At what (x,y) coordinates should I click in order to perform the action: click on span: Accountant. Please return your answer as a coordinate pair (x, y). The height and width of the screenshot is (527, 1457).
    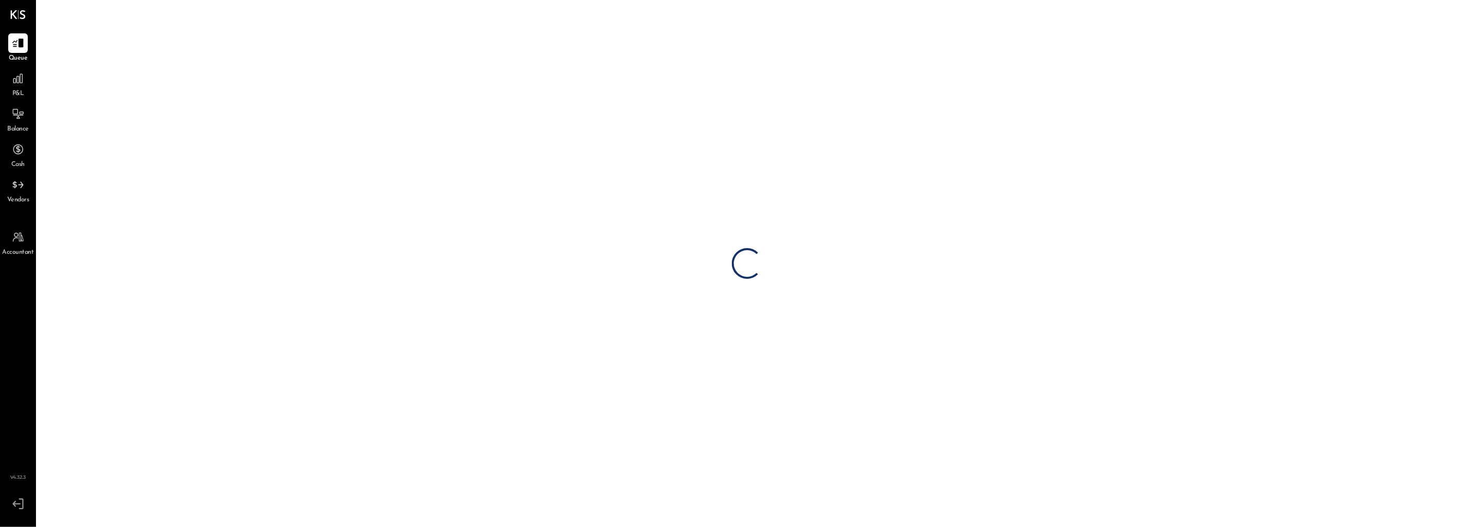
    Looking at the image, I should click on (18, 253).